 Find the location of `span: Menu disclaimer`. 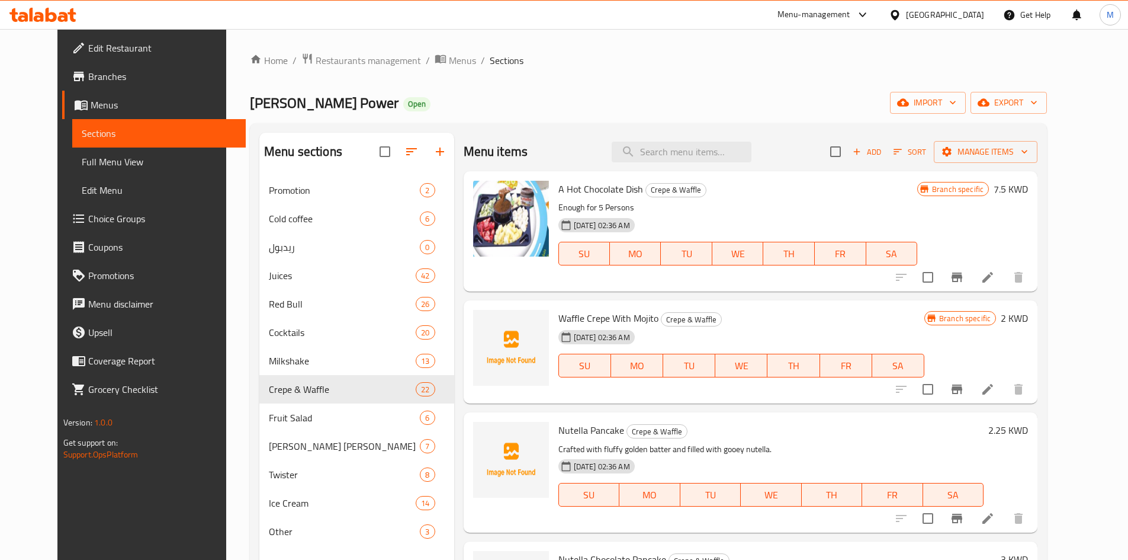

span: Menu disclaimer is located at coordinates (162, 304).